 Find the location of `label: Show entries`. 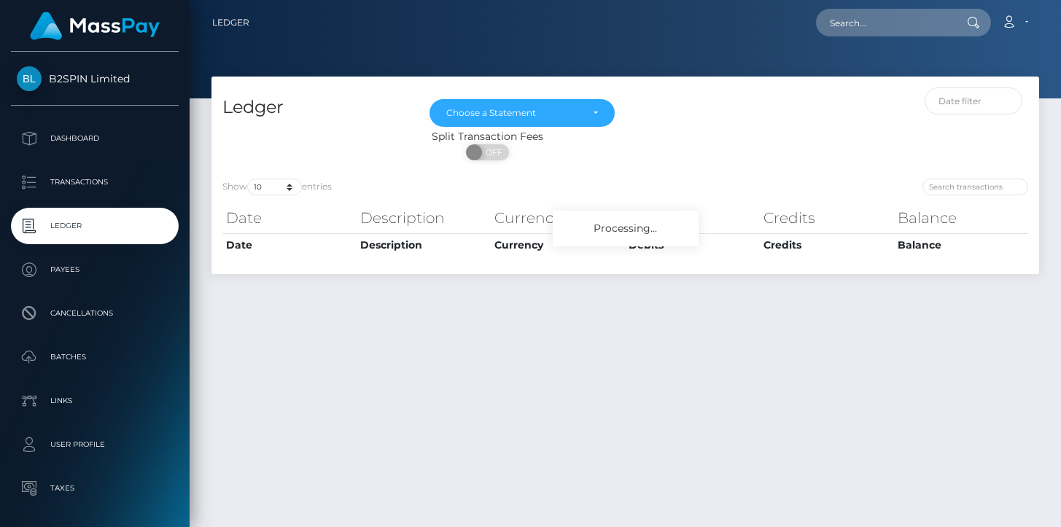

label: Show entries is located at coordinates (277, 187).